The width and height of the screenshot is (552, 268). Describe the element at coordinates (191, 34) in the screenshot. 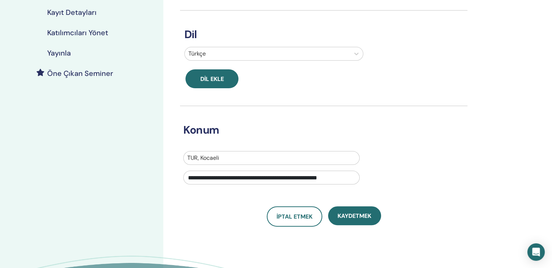

I see `font: Dil` at that location.